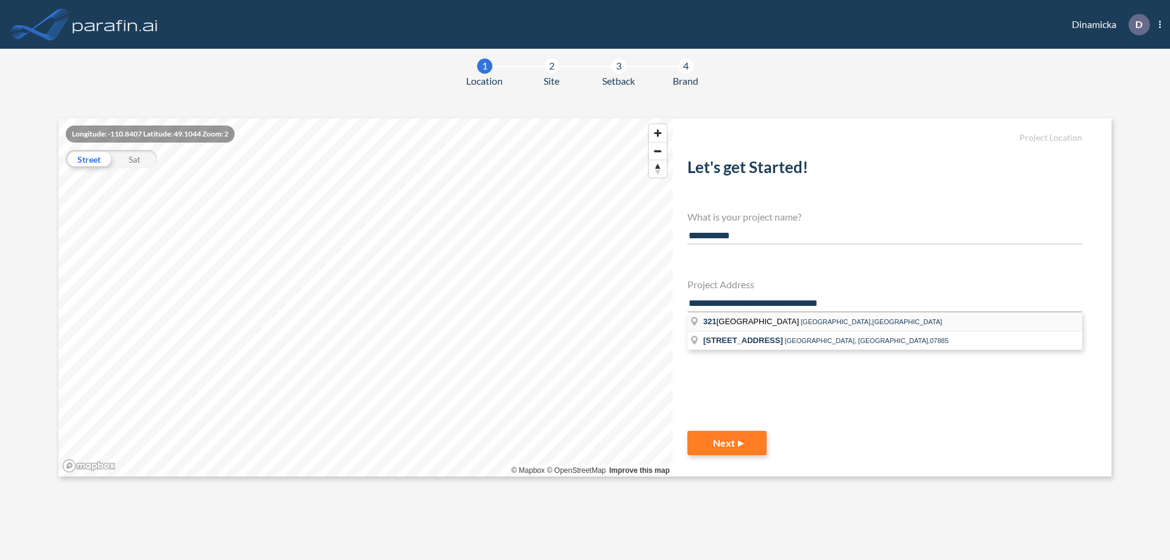  I want to click on span: Reset bearing to north, so click(657, 169).